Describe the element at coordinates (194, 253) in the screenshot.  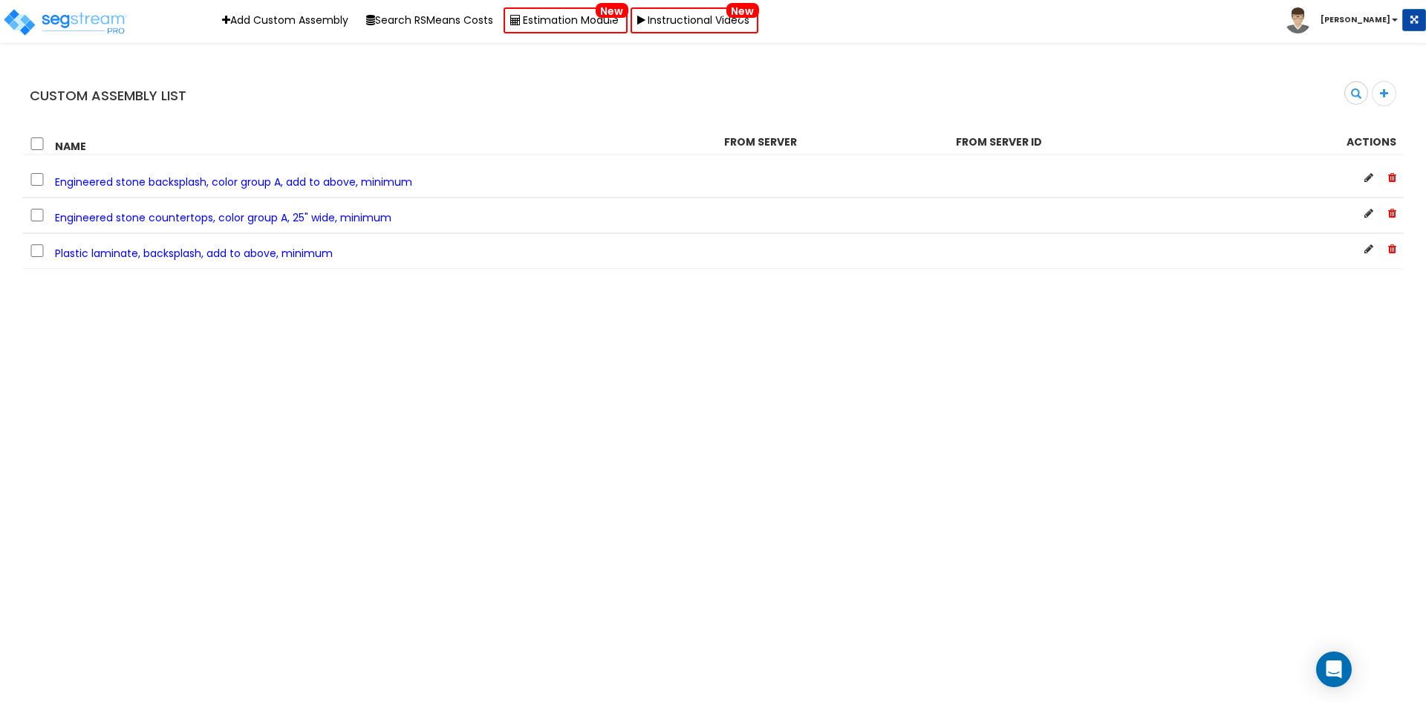
I see `span: Plastic laminate, backsplash, add to above, minimum` at that location.